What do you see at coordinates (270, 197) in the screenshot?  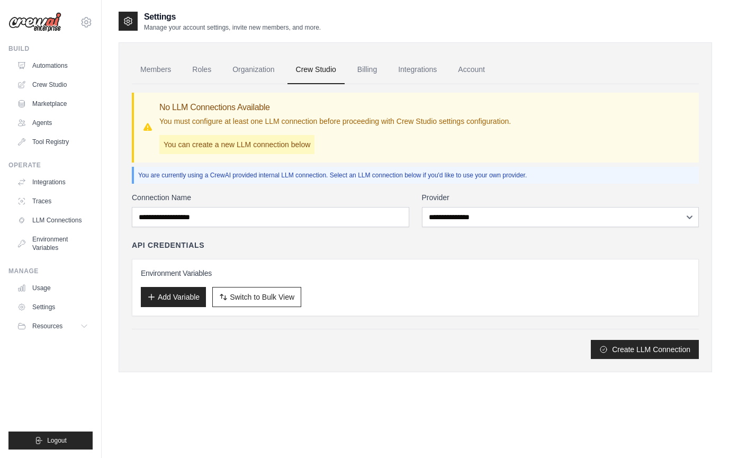 I see `label: Connection Name` at bounding box center [270, 197].